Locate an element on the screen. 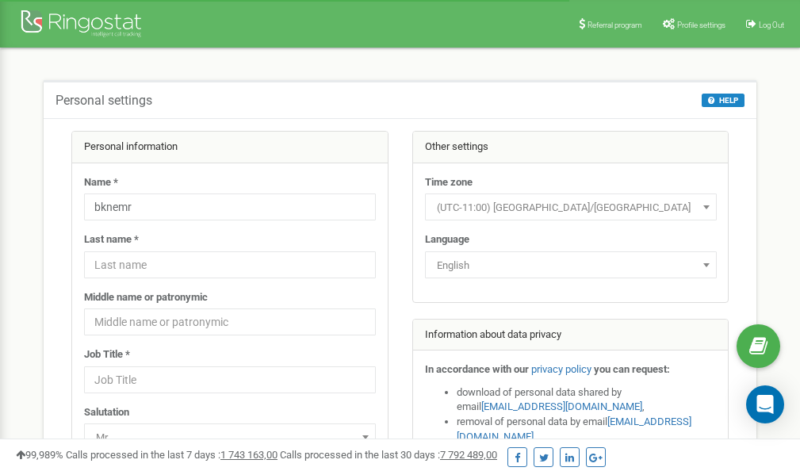 This screenshot has width=800, height=475. span: Profile settings is located at coordinates (701, 25).